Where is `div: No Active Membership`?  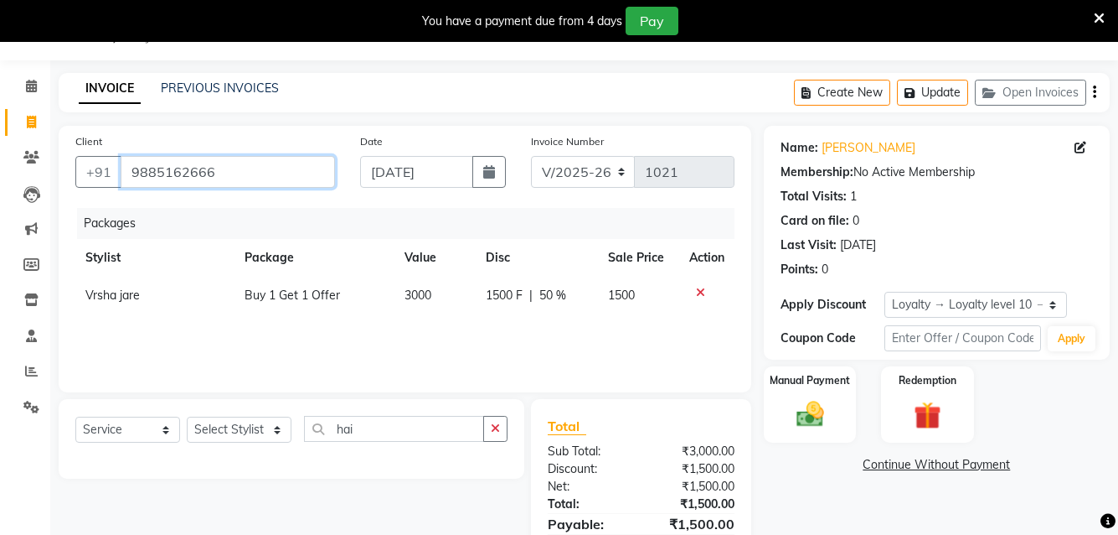 div: No Active Membership is located at coordinates (937, 172).